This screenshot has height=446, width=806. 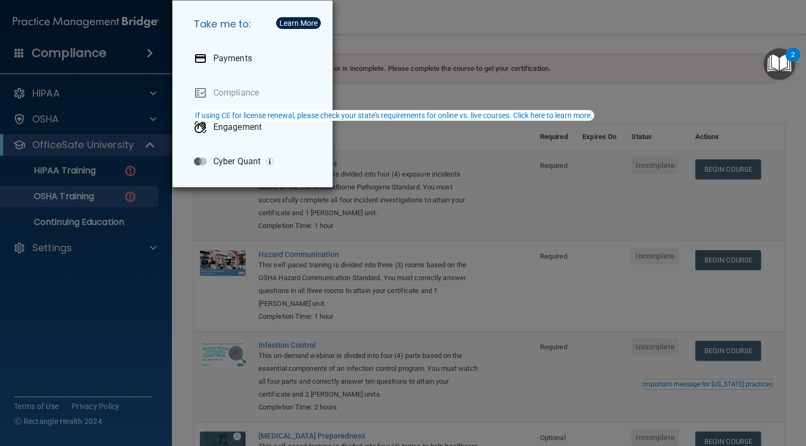 What do you see at coordinates (394, 115) in the screenshot?
I see `button: If using CE for license renewal, please check your state's requirements for online vs. live cours...` at bounding box center [394, 115].